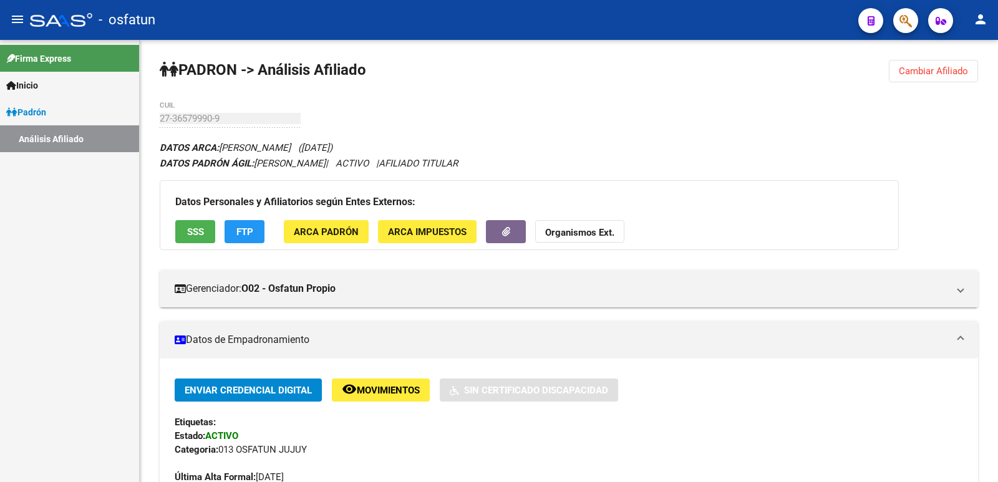 This screenshot has height=482, width=998. What do you see at coordinates (17, 19) in the screenshot?
I see `mat-icon: menu` at bounding box center [17, 19].